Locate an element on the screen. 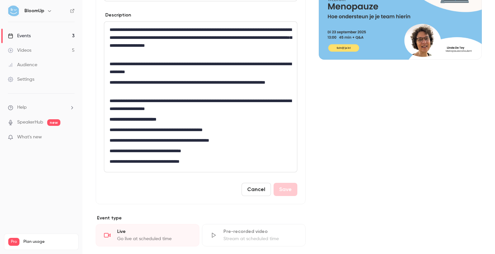 The image size is (495, 254). div: editor is located at coordinates (201, 97).